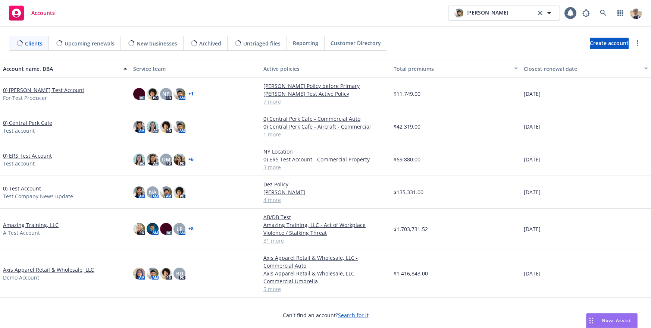 The image size is (651, 328). I want to click on a: Amazing Training, LLC, so click(31, 225).